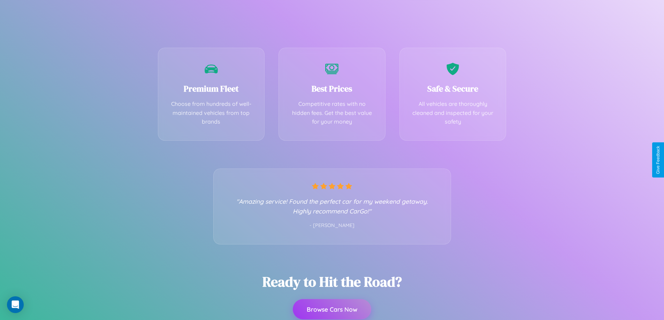 Image resolution: width=664 pixels, height=320 pixels. Describe the element at coordinates (332, 309) in the screenshot. I see `button: Browse Cars Now` at that location.